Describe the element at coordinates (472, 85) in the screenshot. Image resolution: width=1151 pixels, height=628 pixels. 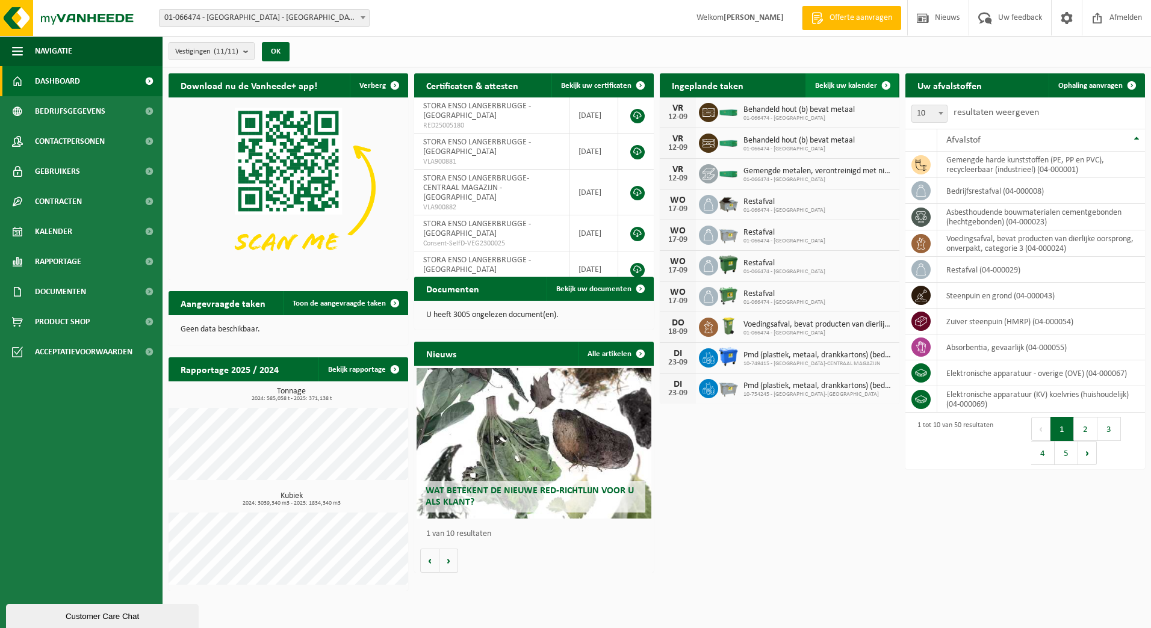
I see `h2: Certificaten & attesten` at that location.